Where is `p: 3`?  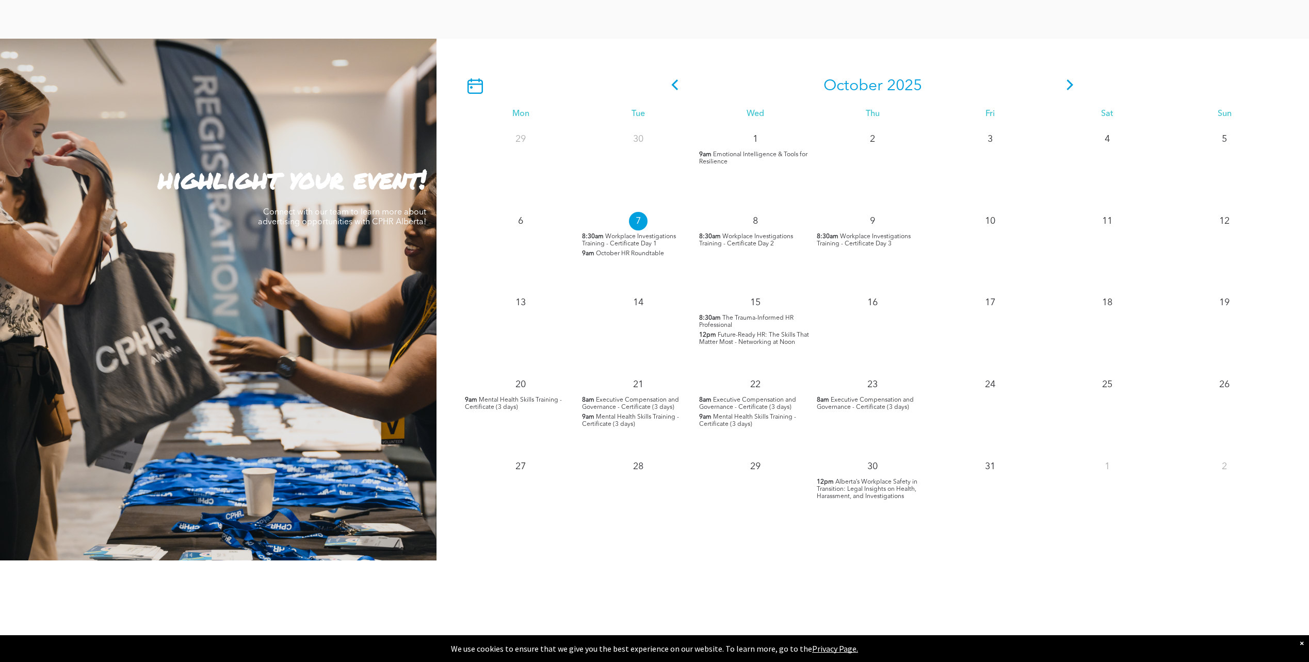 p: 3 is located at coordinates (990, 139).